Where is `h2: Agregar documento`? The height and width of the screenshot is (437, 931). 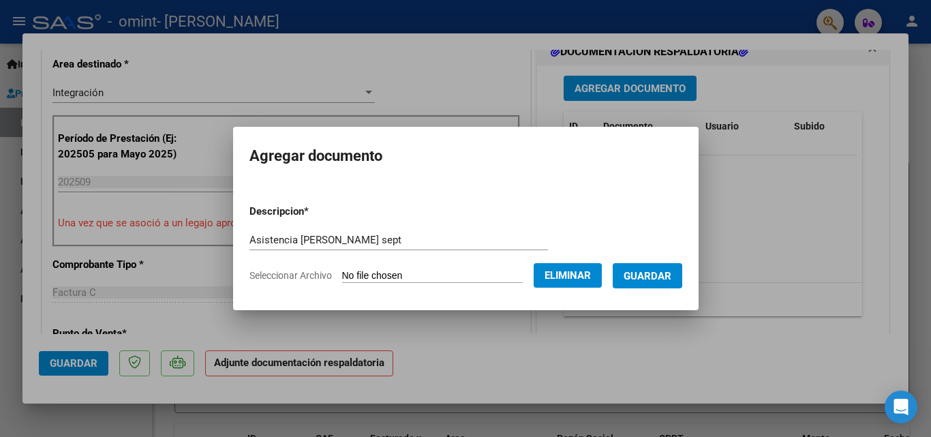
h2: Agregar documento is located at coordinates (466, 156).